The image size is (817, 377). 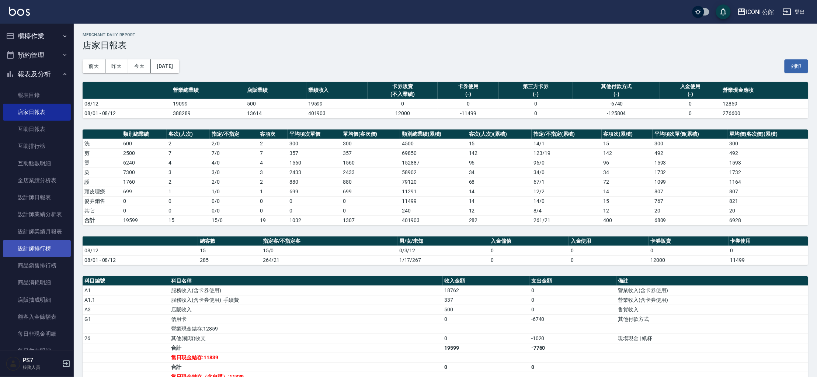 I want to click on td: 67 / 1, so click(x=567, y=182).